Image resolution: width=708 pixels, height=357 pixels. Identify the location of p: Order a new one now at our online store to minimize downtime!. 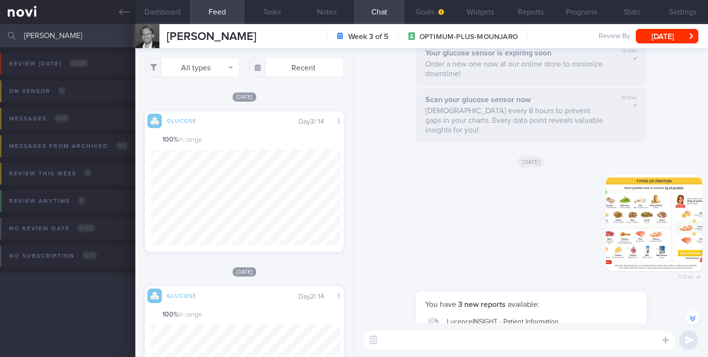
(516, 69).